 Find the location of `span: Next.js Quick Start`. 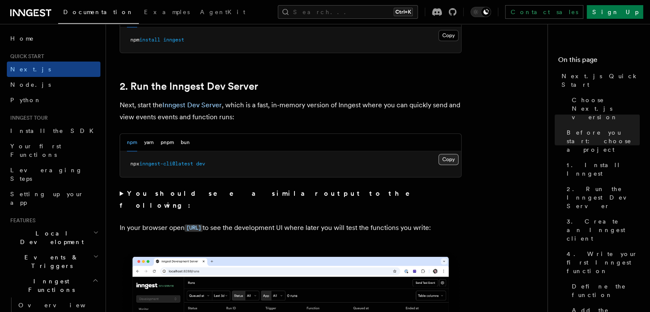

span: Next.js Quick Start is located at coordinates (601, 80).